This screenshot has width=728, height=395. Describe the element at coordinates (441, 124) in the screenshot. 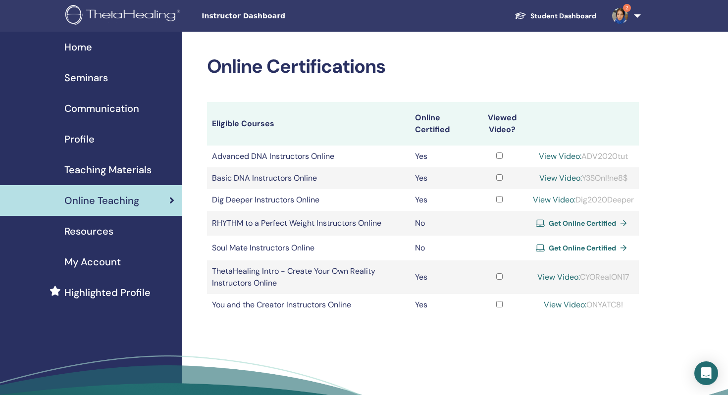

I see `th: Online Certified` at that location.